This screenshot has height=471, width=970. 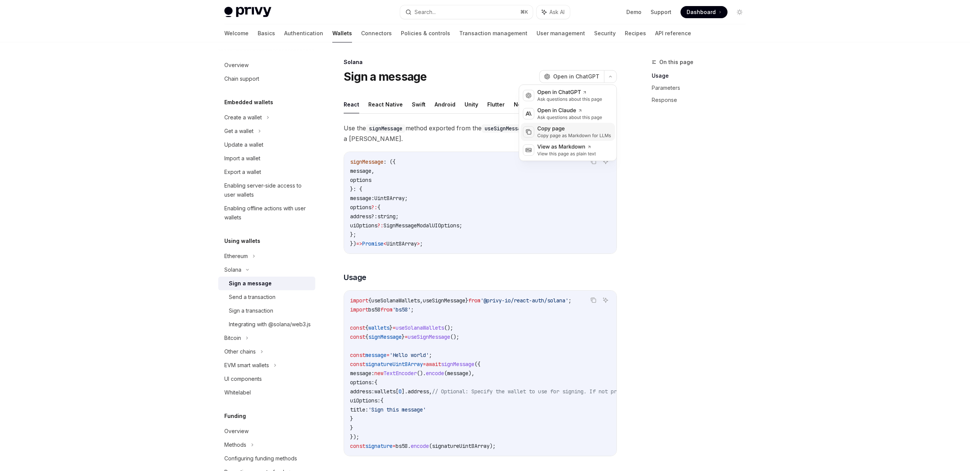 I want to click on div: Solana, so click(x=480, y=62).